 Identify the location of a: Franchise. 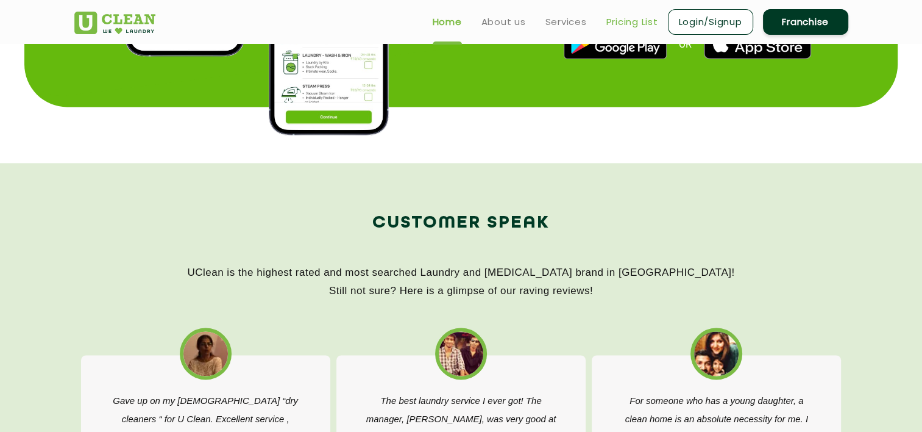
(806, 22).